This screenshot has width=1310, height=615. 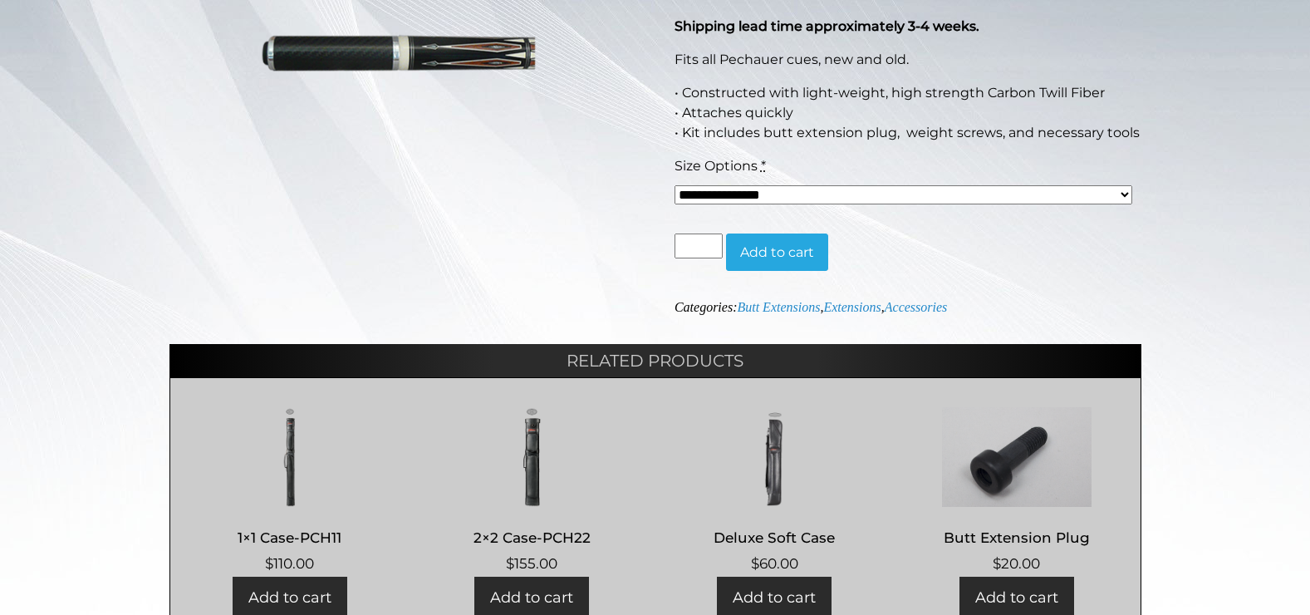 I want to click on p: Fits all Pechauer cues, new and old., so click(x=908, y=60).